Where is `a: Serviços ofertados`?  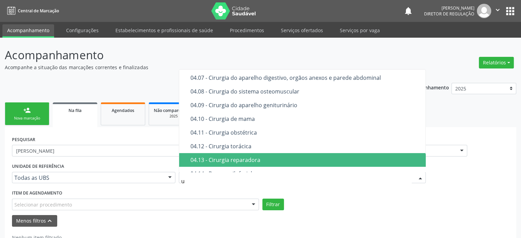 a: Serviços ofertados is located at coordinates (302, 30).